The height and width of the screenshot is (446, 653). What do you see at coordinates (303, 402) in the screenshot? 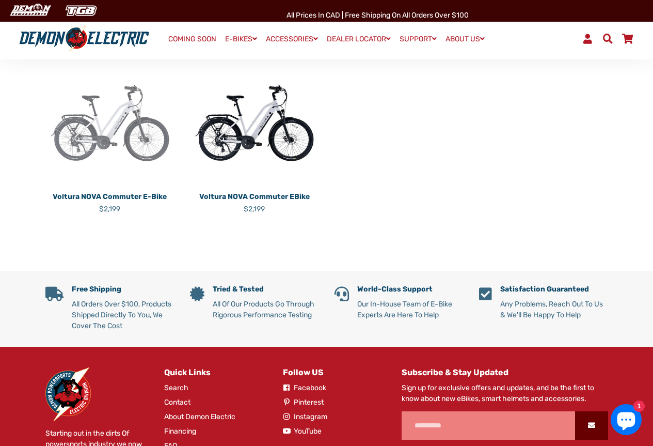
I see `a: Pinterest` at bounding box center [303, 402].